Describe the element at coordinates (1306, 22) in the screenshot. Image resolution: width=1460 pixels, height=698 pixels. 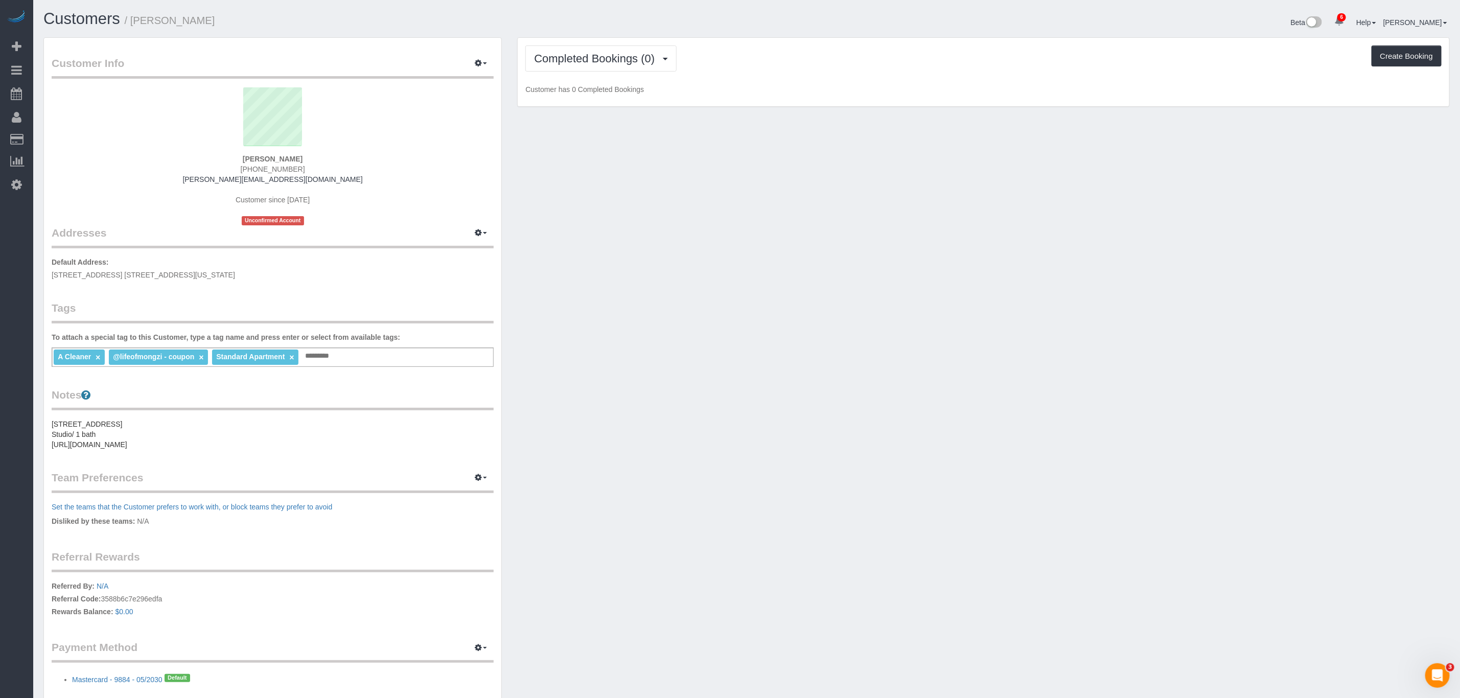
I see `a: Beta` at that location.